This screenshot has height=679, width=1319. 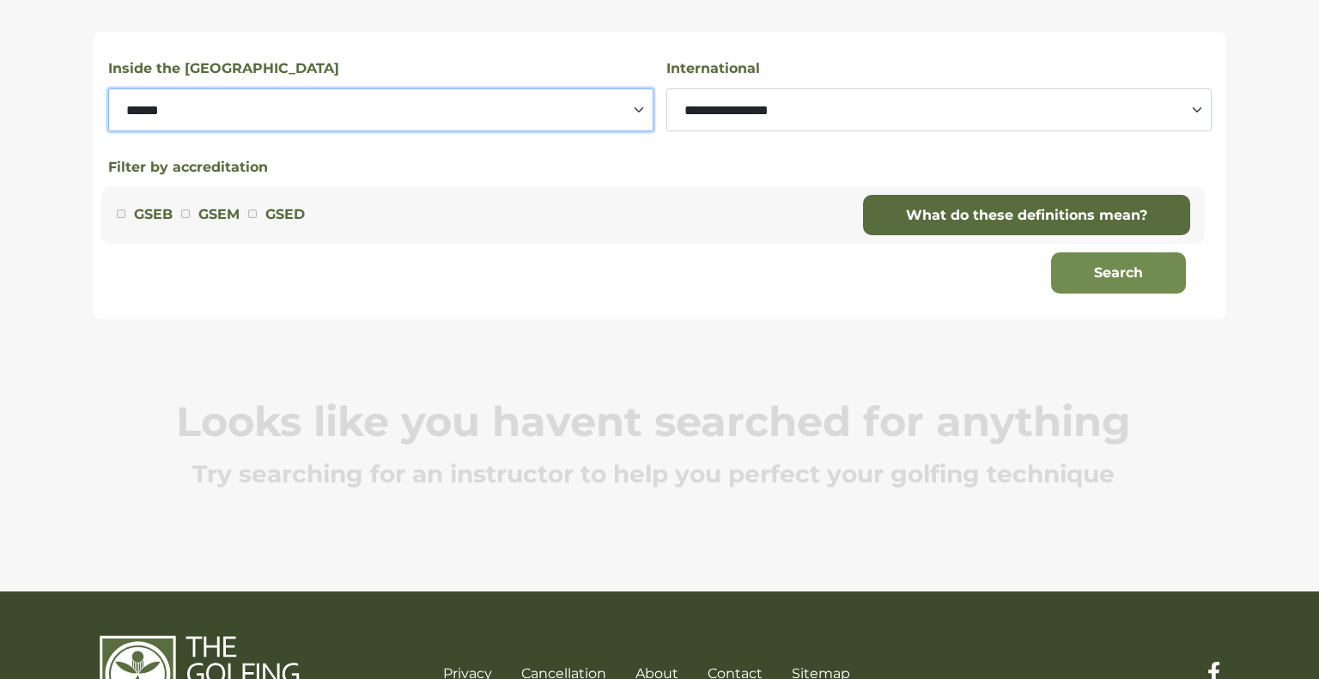 I want to click on a: What do these definitions mean?, so click(x=1026, y=216).